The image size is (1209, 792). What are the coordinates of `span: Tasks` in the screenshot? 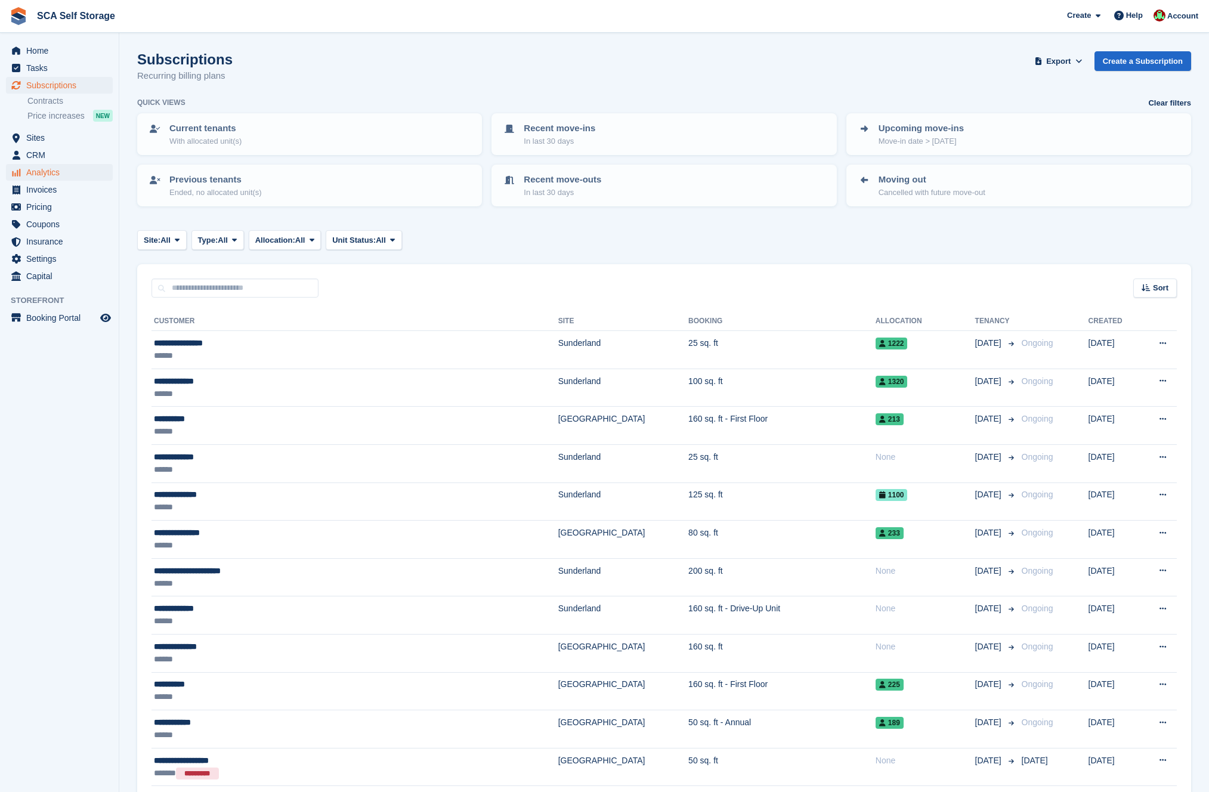 It's located at (62, 68).